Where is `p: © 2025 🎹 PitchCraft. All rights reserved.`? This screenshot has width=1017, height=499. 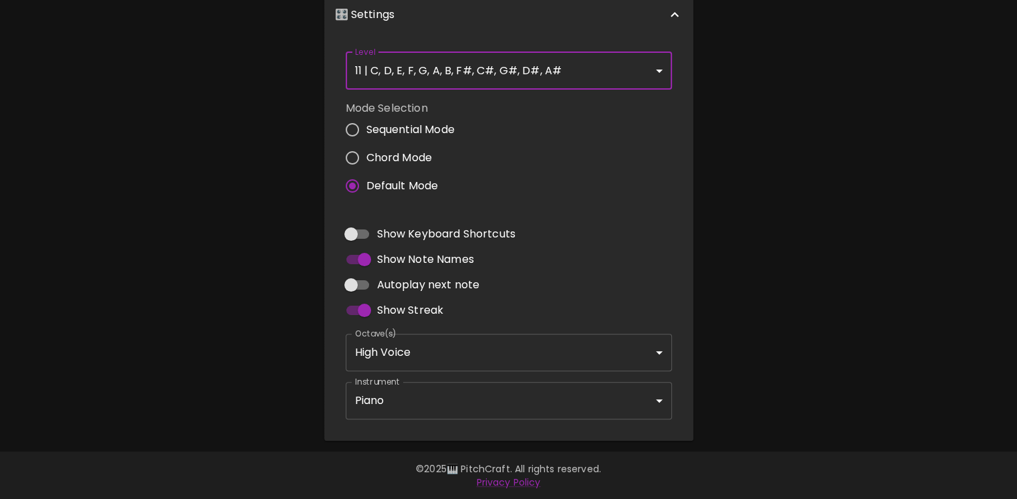
p: © 2025 🎹 PitchCraft. All rights reserved. is located at coordinates (509, 469).